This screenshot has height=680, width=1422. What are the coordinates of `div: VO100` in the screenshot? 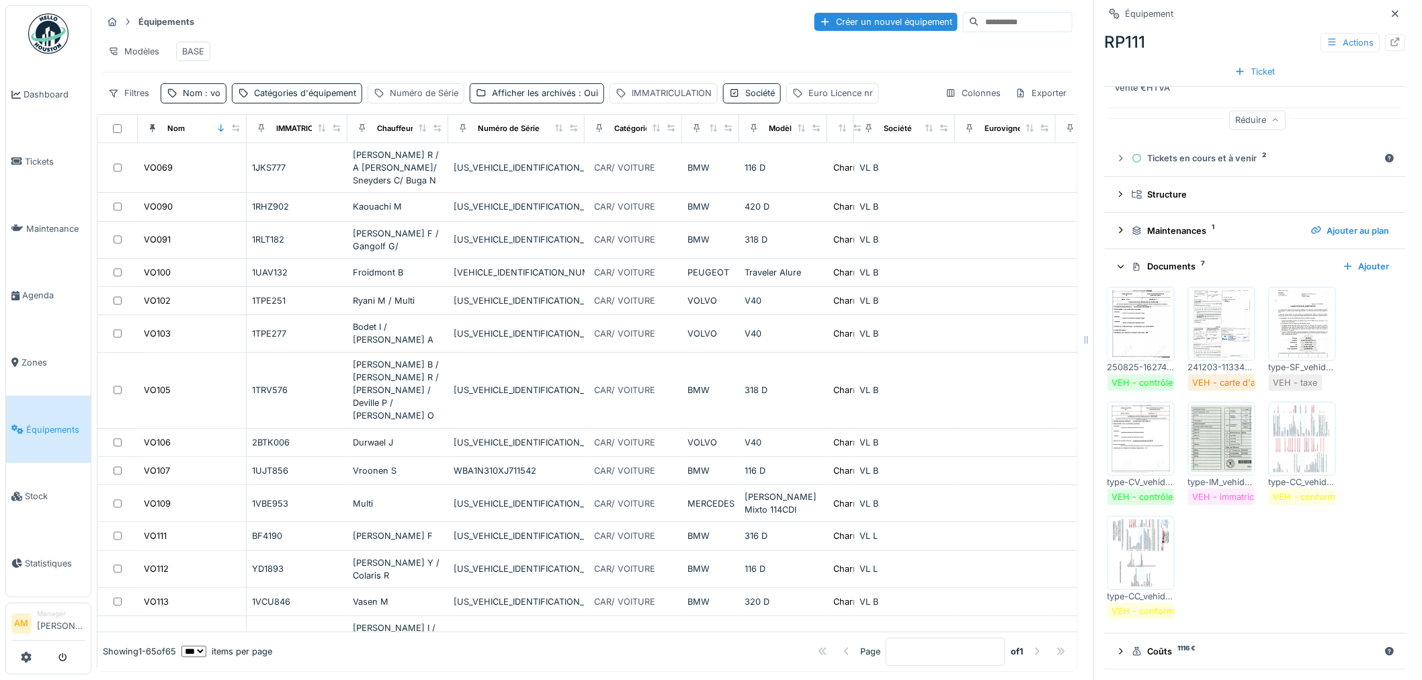 It's located at (157, 272).